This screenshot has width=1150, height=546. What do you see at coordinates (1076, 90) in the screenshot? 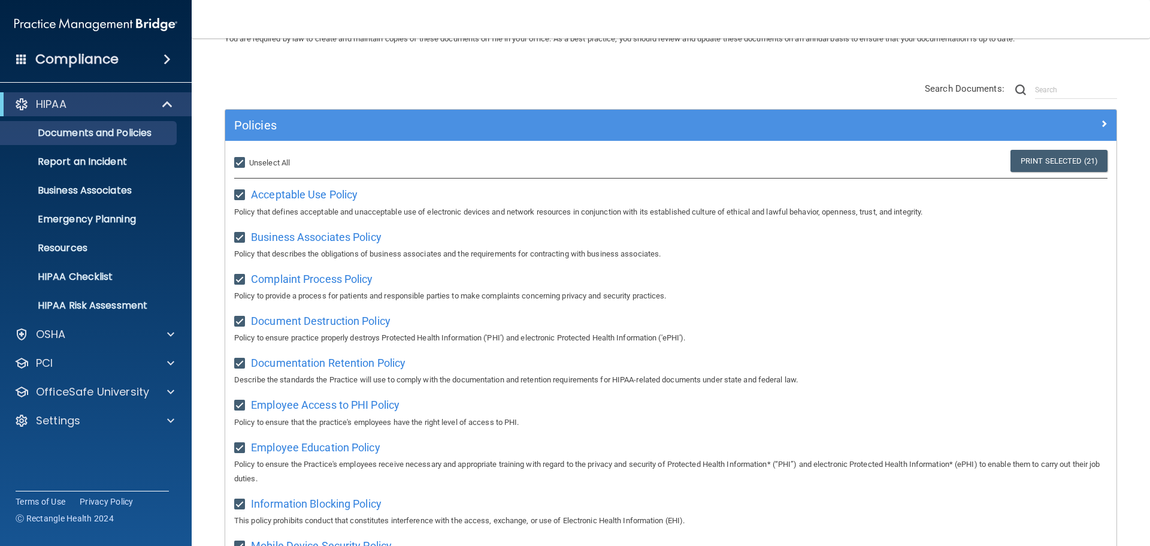
I see `input: Search` at bounding box center [1076, 90].